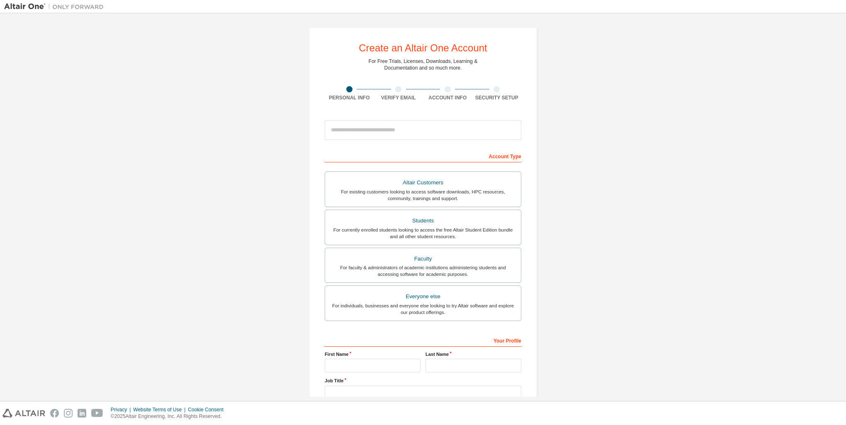  Describe the element at coordinates (423, 271) in the screenshot. I see `div: For faculty & administrators of academic institutions administering students and accessing softwa...` at that location.